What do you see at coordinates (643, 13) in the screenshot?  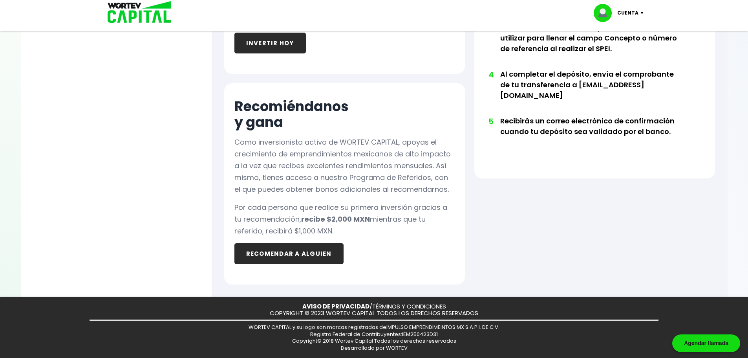 I see `img: icon-down` at bounding box center [643, 13].